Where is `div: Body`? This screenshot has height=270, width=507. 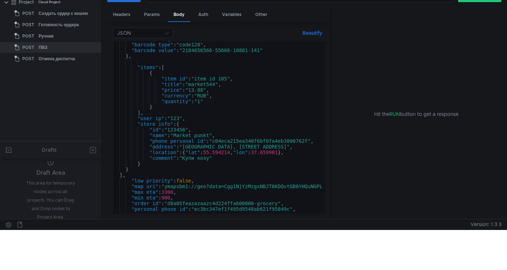
div: Body is located at coordinates (179, 15).